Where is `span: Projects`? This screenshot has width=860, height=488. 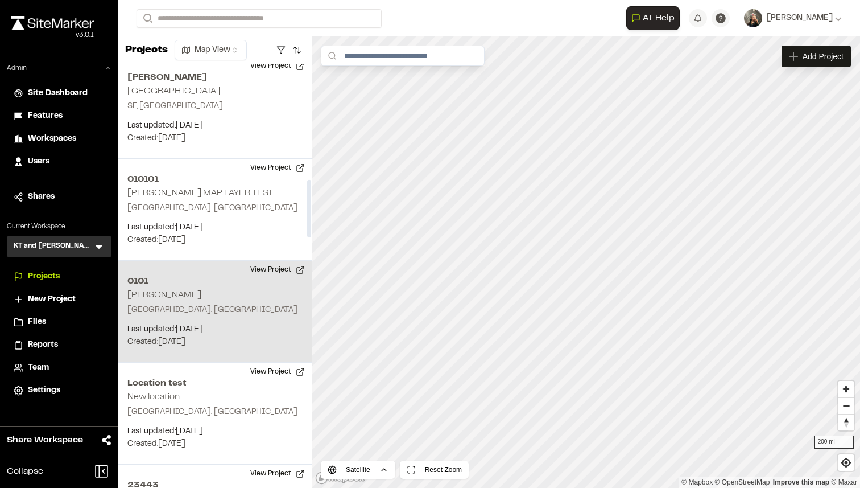
span: Projects is located at coordinates (44, 277).